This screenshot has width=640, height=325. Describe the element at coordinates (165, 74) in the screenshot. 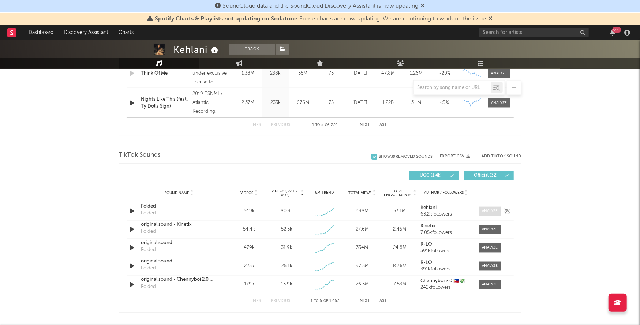

I see `a: Think Of Me` at that location.